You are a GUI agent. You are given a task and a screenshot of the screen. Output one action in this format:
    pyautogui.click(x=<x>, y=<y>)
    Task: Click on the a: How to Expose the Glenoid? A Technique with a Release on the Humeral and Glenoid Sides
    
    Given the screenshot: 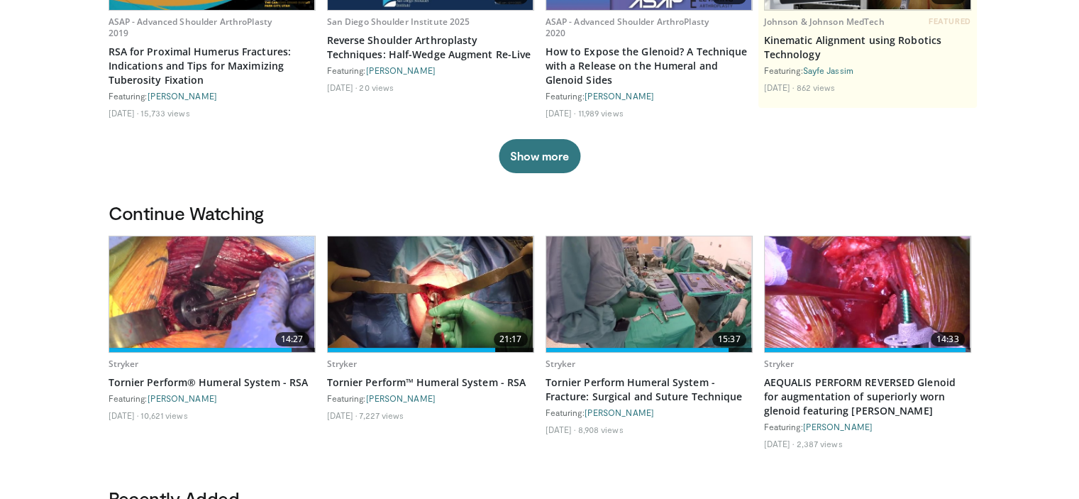 What is the action you would take?
    pyautogui.click(x=649, y=66)
    